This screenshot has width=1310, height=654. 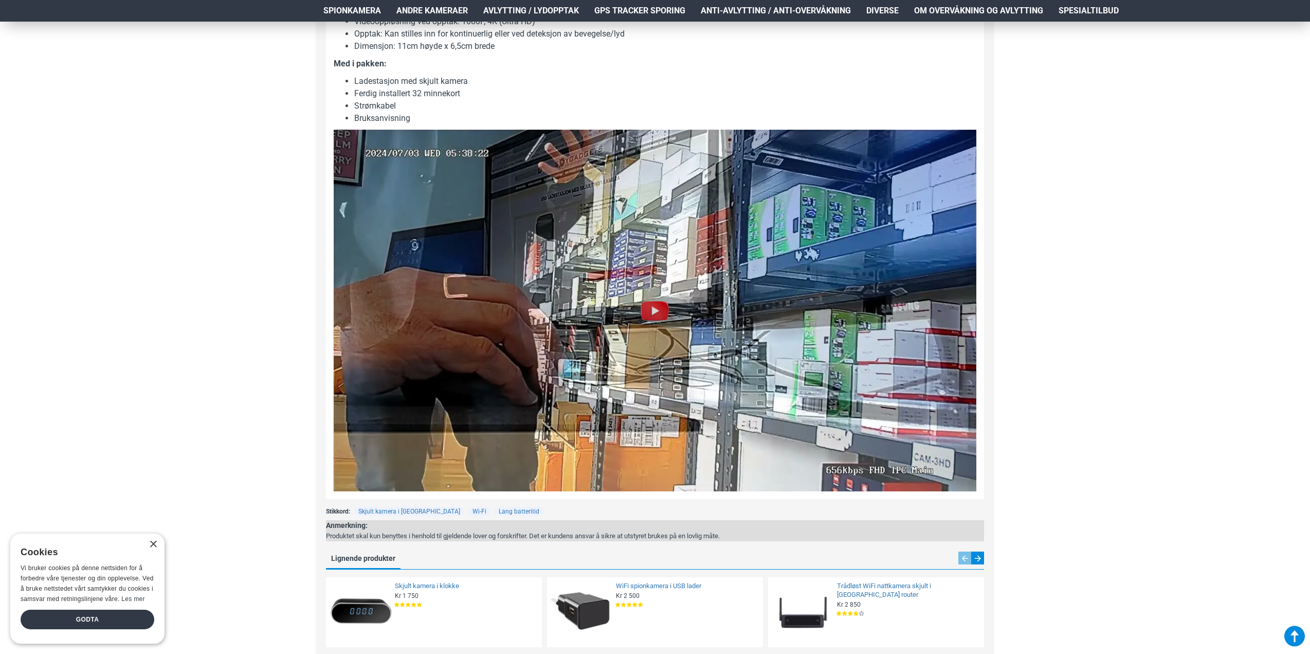 I want to click on span: Kr 2 500, so click(x=628, y=595).